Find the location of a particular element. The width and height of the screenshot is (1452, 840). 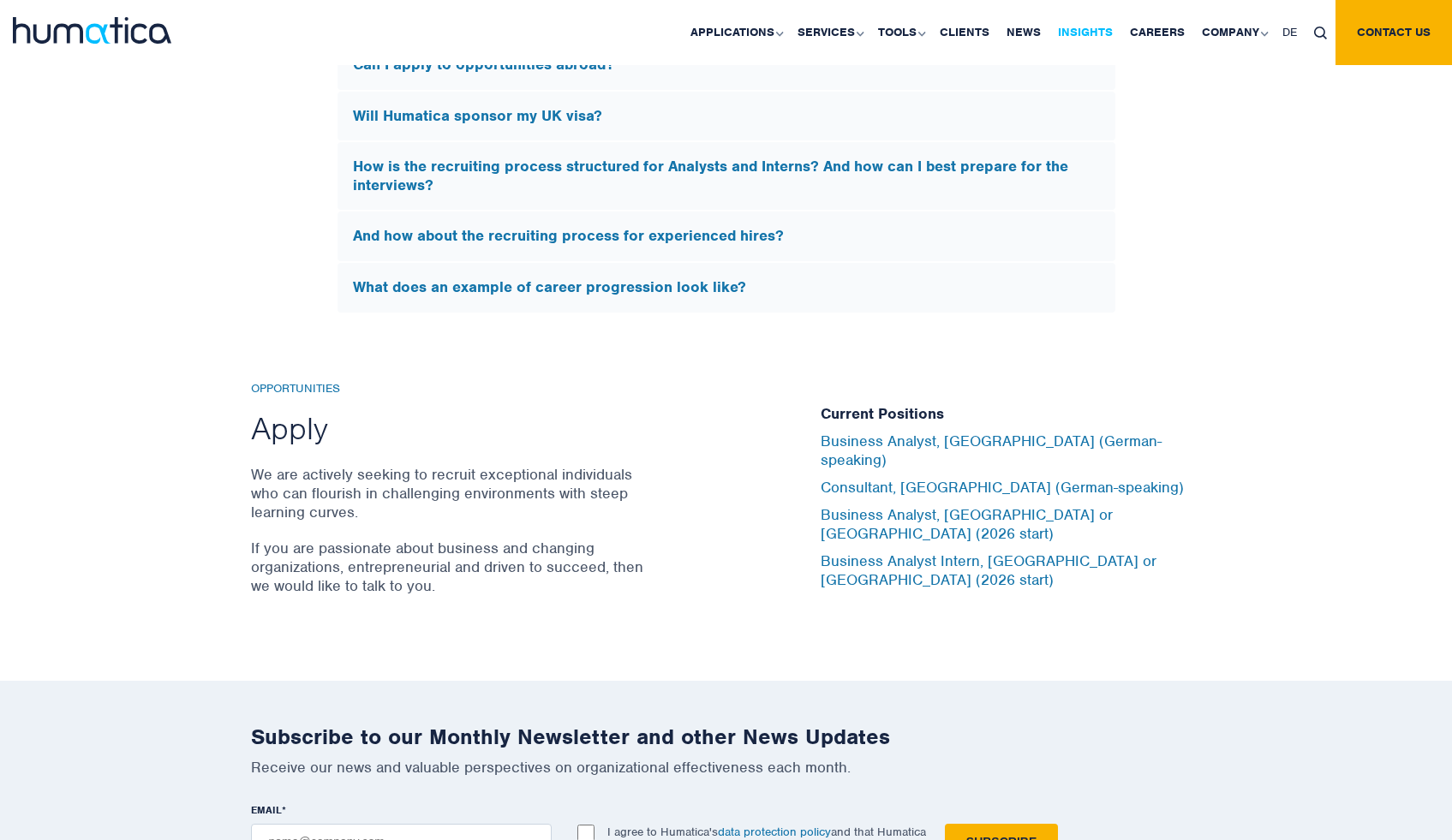

h6: Opportunities is located at coordinates (450, 388).